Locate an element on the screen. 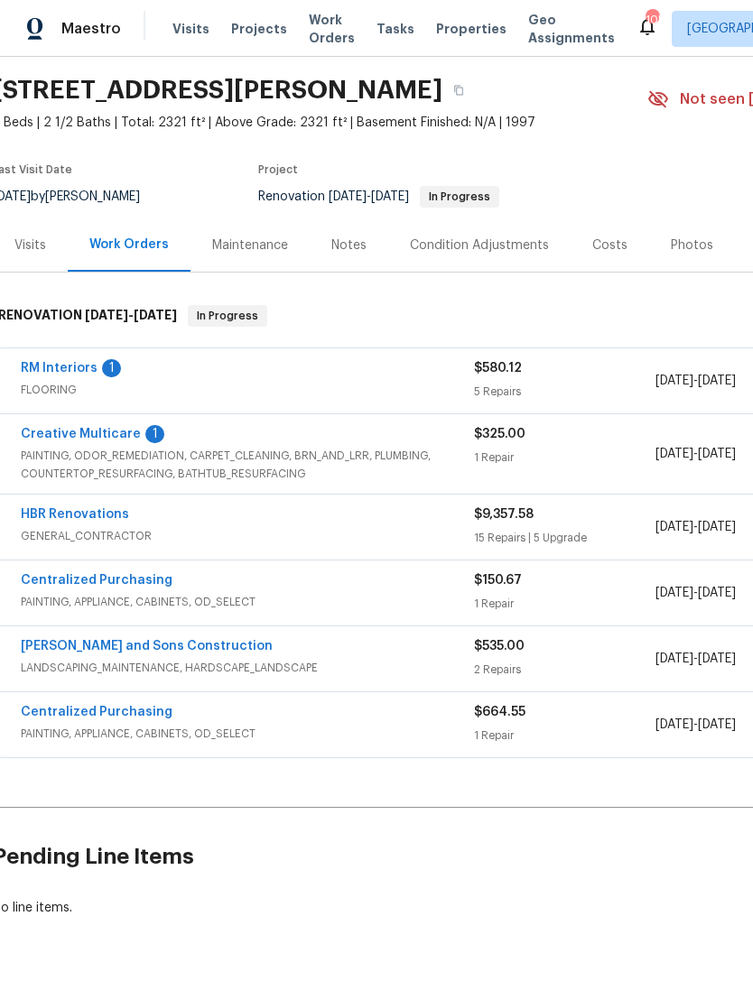 Image resolution: width=753 pixels, height=981 pixels. div: Notes is located at coordinates (348, 245).